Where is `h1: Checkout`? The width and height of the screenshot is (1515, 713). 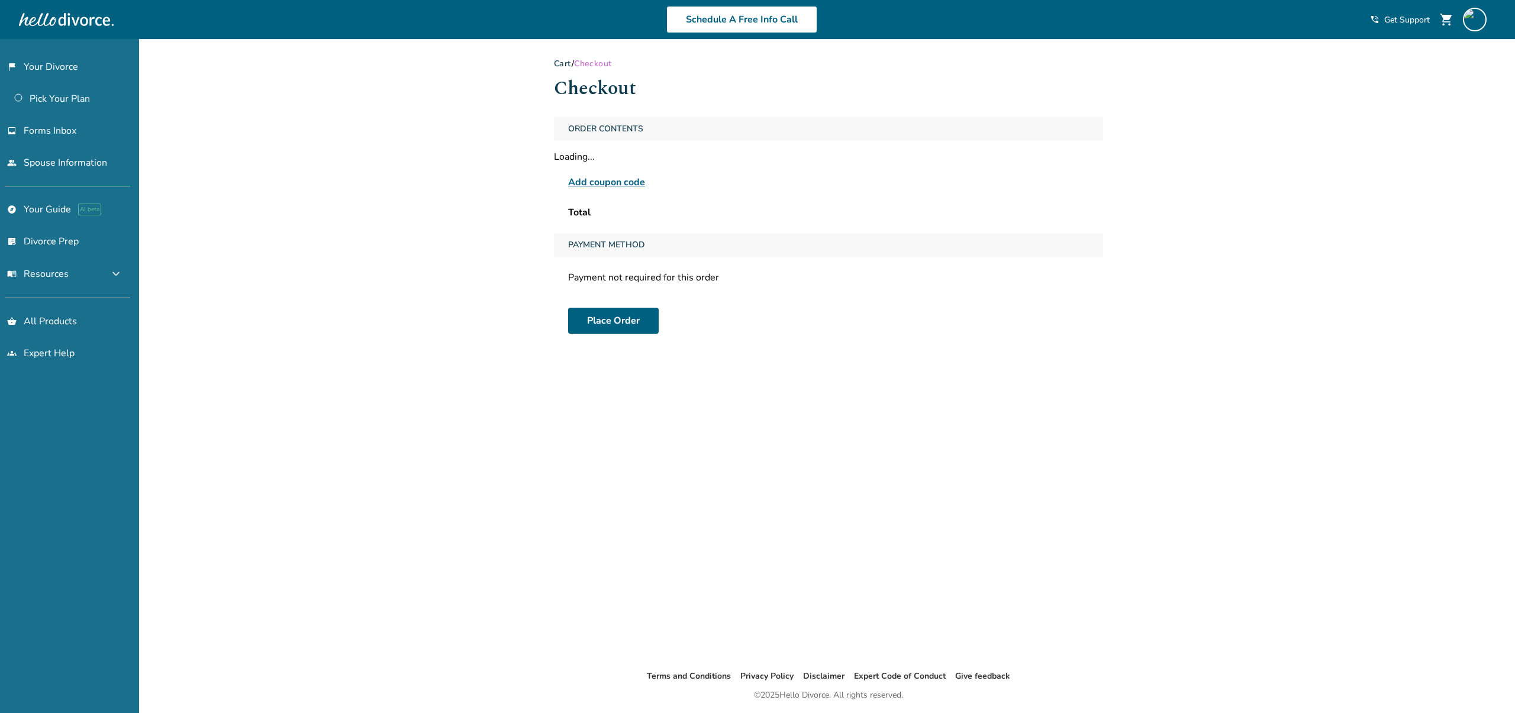 h1: Checkout is located at coordinates (829, 88).